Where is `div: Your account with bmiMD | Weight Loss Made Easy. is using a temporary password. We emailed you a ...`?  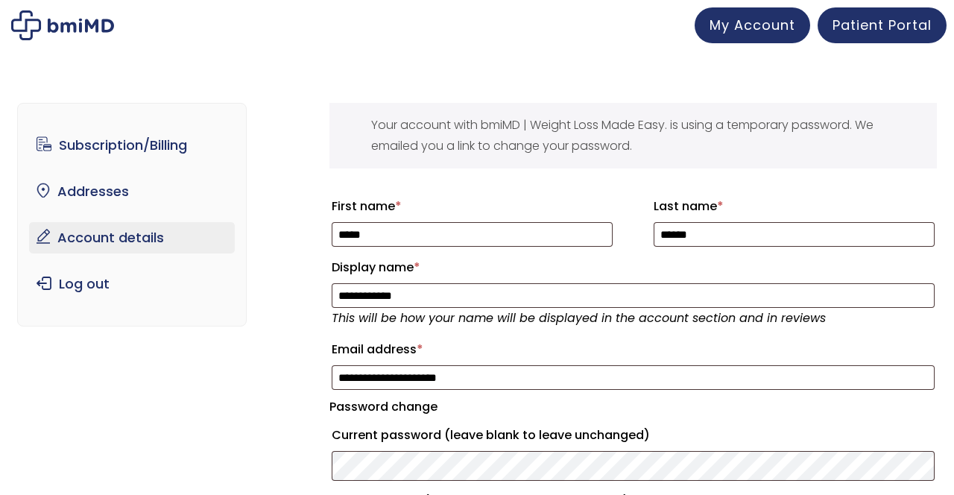
div: Your account with bmiMD | Weight Loss Made Easy. is using a temporary password. We emailed you a ... is located at coordinates (633, 136).